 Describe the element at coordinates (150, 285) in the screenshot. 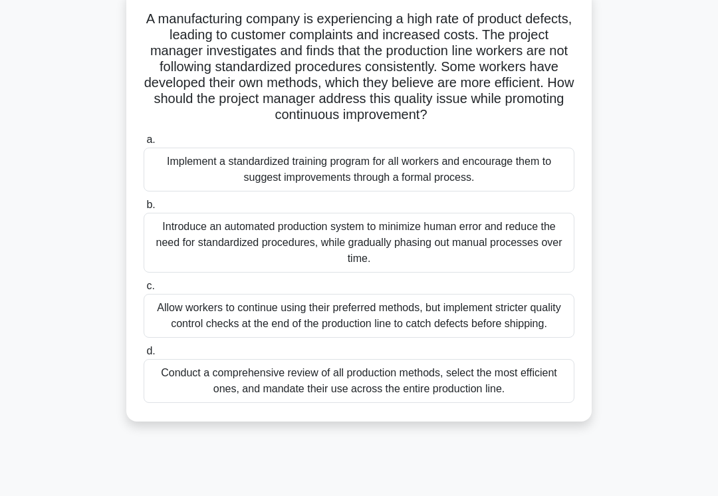

I see `span: c.` at that location.